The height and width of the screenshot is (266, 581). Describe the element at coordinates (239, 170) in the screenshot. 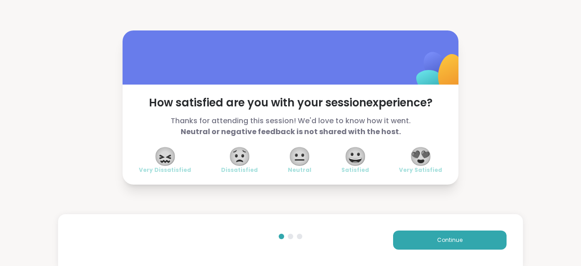

I see `span: Dissatisfied` at that location.